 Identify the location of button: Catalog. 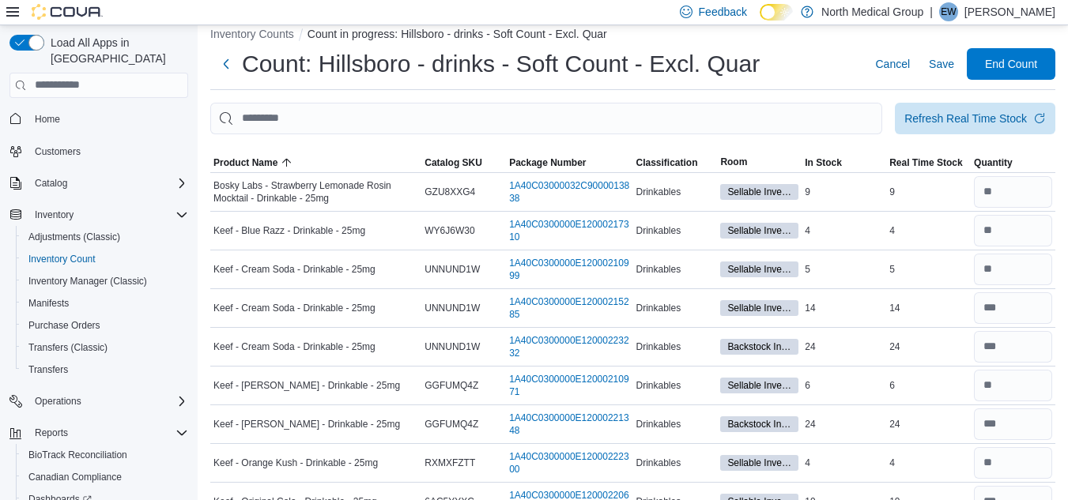
(51, 183).